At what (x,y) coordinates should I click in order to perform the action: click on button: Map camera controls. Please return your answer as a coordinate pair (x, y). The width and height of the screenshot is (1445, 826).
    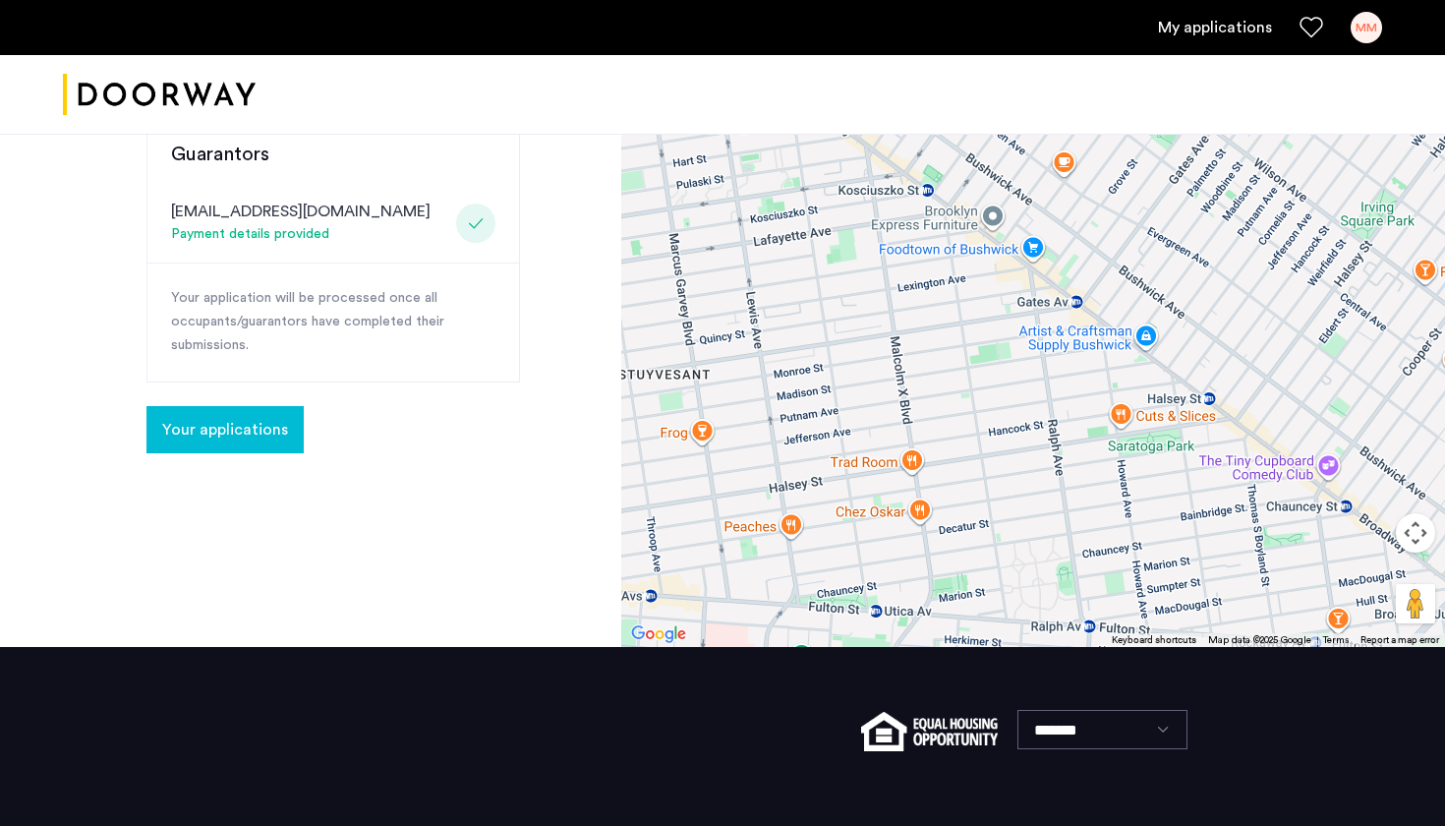
    Looking at the image, I should click on (1415, 533).